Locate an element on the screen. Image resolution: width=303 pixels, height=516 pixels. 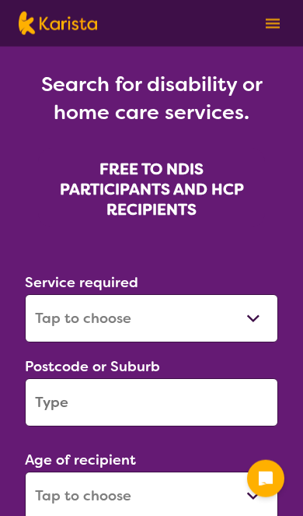
b: FREE TO NDIS PARTICIPANTS AND HCP RECIPIENTS is located at coordinates (152, 189).